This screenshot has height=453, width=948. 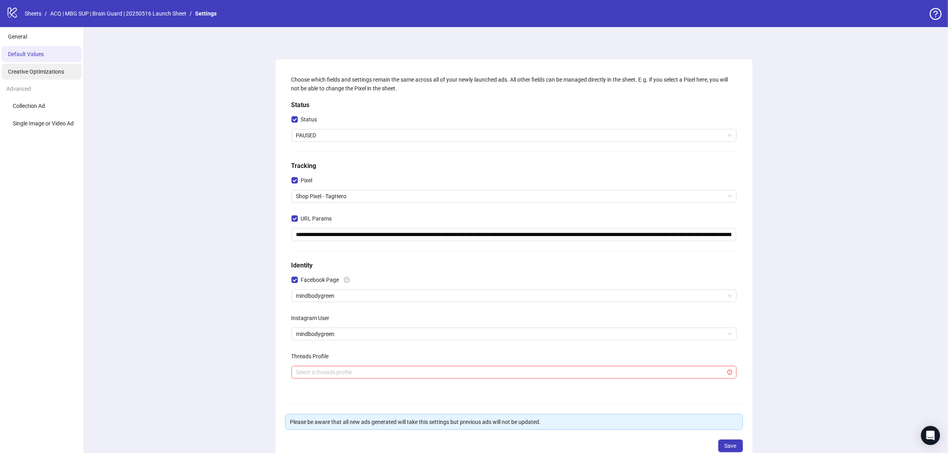 I want to click on h5: Identity, so click(x=514, y=265).